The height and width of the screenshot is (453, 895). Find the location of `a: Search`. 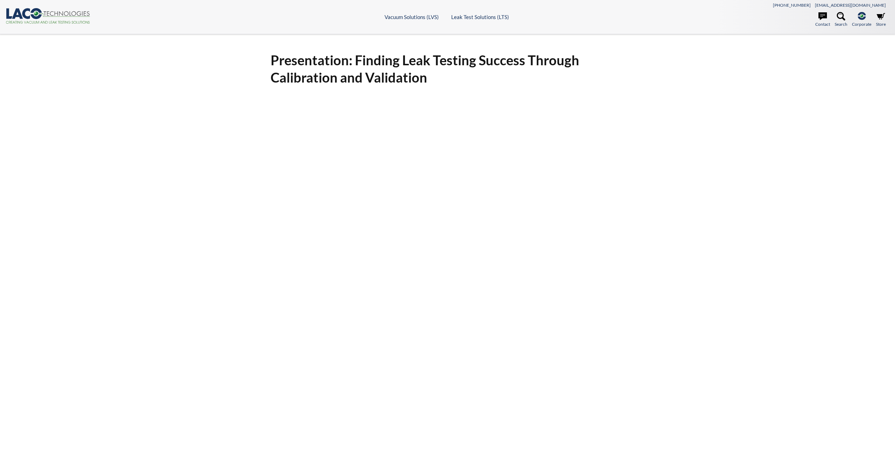

a: Search is located at coordinates (841, 20).